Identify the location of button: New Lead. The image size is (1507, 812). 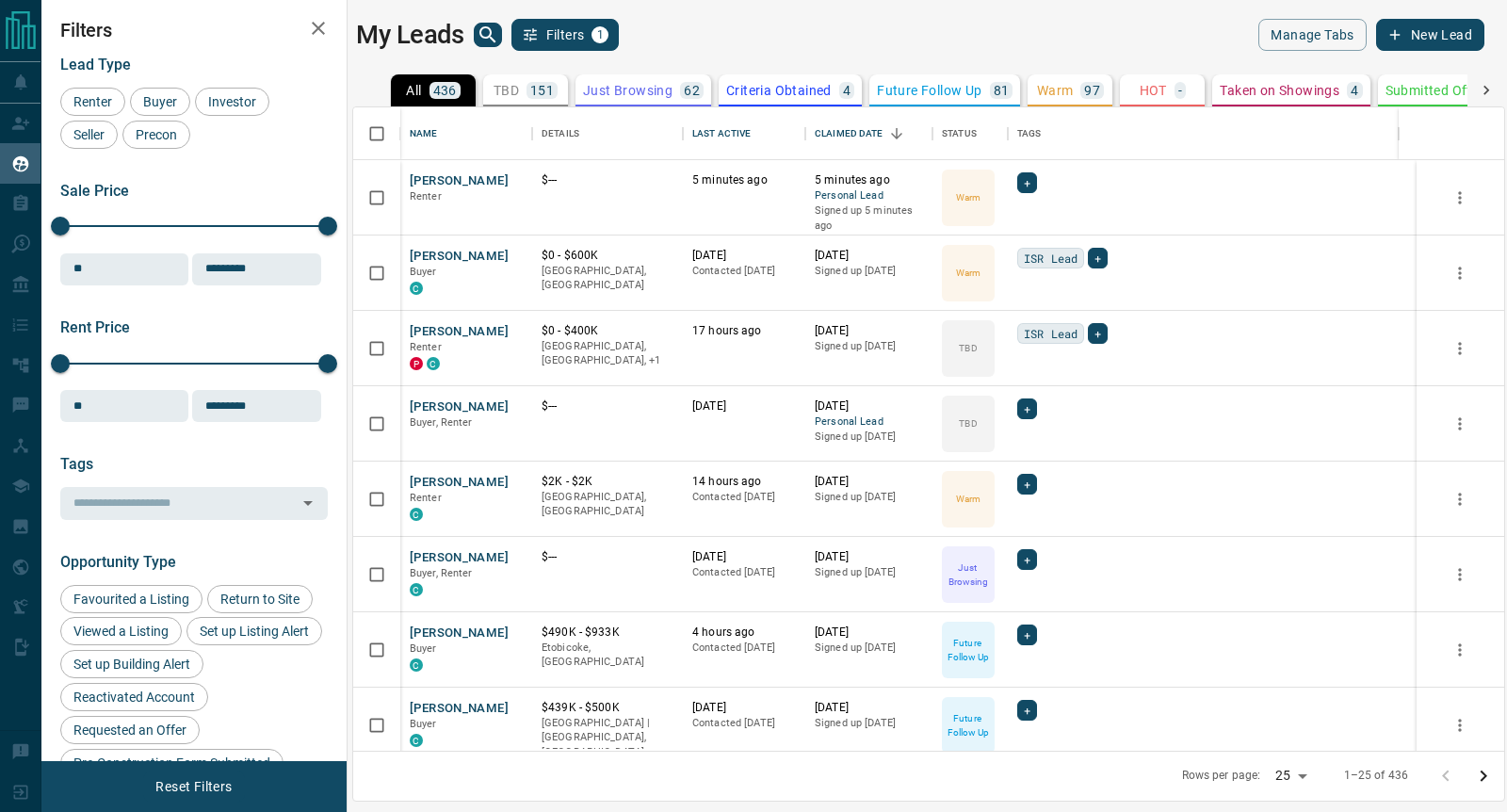
(1430, 35).